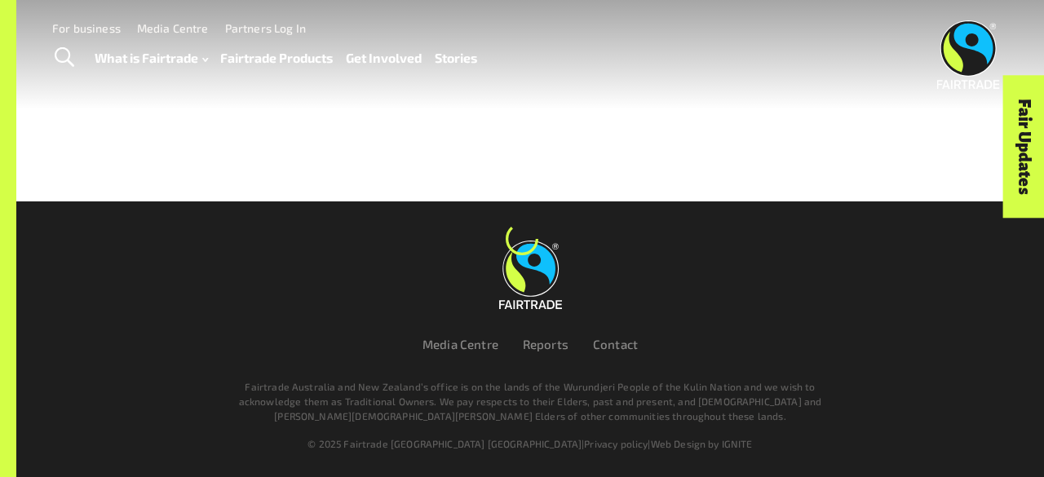 This screenshot has height=477, width=1044. Describe the element at coordinates (64, 58) in the screenshot. I see `a: Toggle Search` at that location.